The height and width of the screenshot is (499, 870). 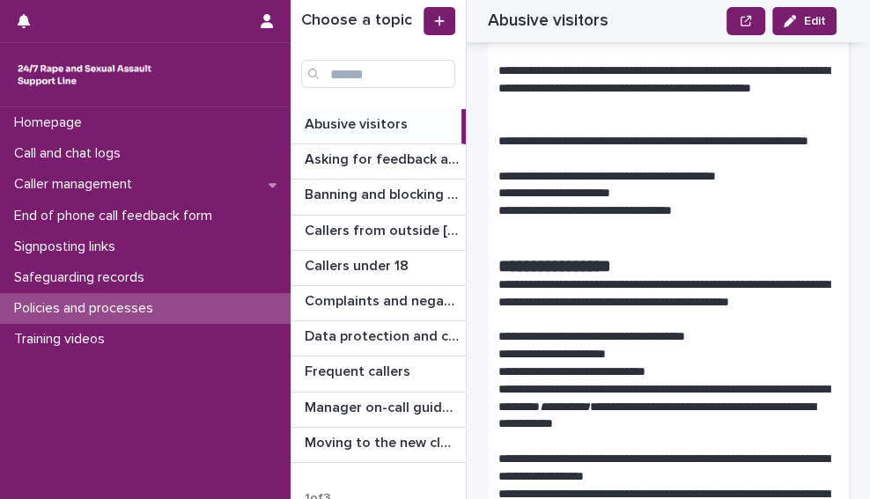 I want to click on a: Frequent callersFrequent callers, so click(x=378, y=374).